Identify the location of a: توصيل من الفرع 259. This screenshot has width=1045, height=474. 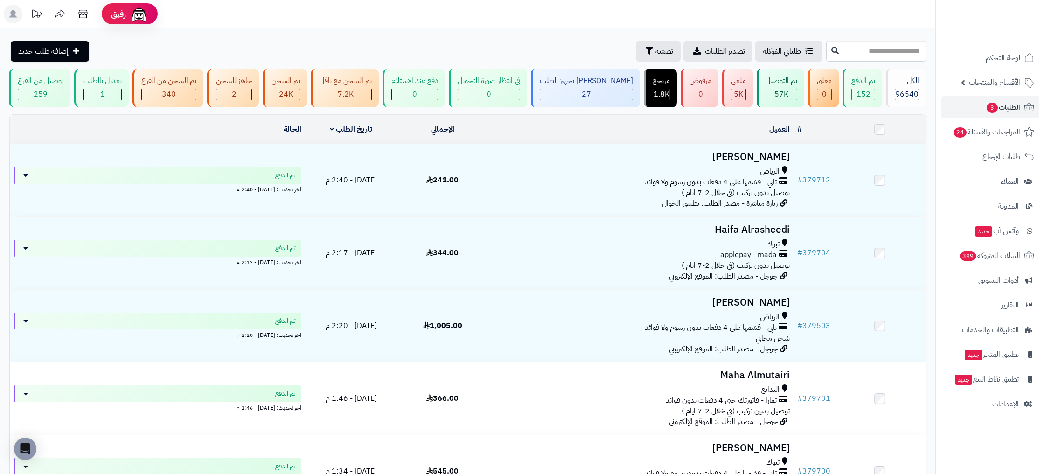
(40, 88).